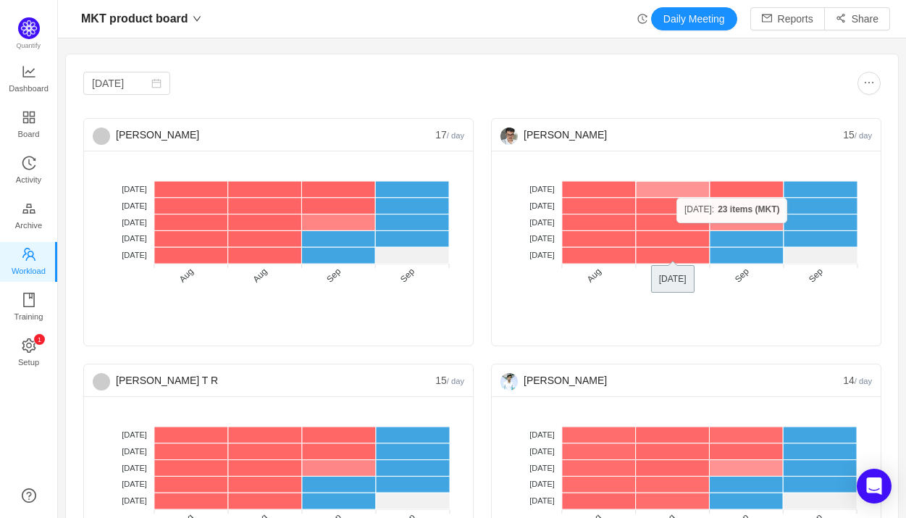  What do you see at coordinates (29, 171) in the screenshot?
I see `a: Activity` at bounding box center [29, 171].